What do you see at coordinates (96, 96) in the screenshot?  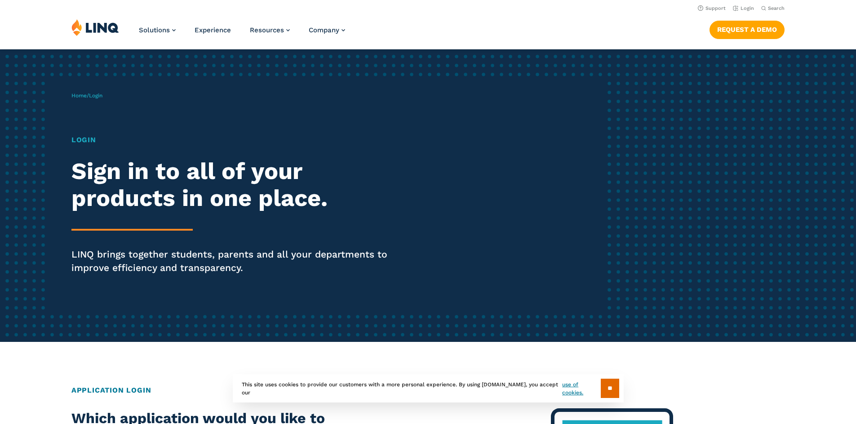 I see `span: Login` at bounding box center [96, 96].